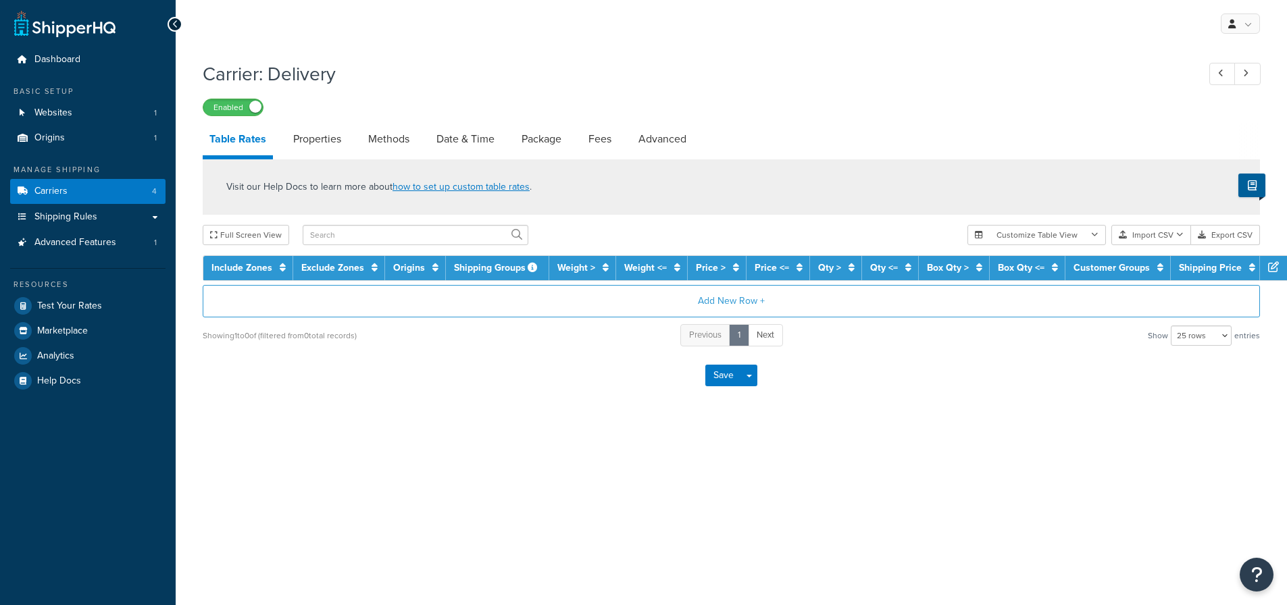 The width and height of the screenshot is (1287, 605). What do you see at coordinates (88, 59) in the screenshot?
I see `a: Dashboard` at bounding box center [88, 59].